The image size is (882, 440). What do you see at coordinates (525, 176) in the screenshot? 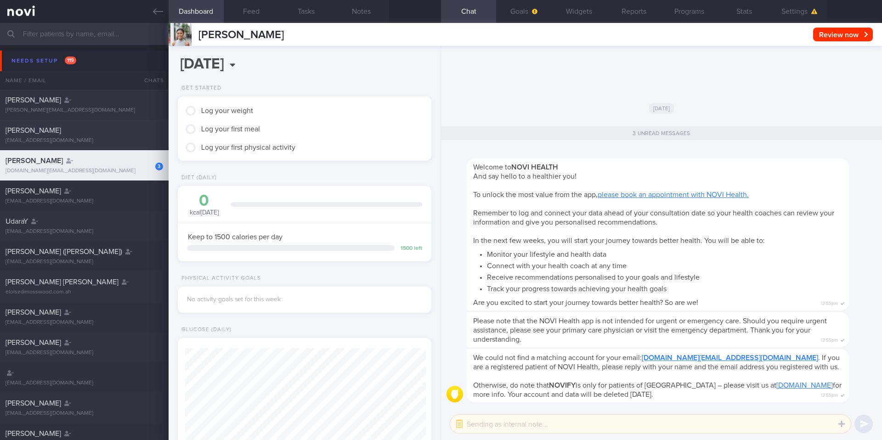
I see `span: And say hello to a healthier you!` at bounding box center [525, 176].